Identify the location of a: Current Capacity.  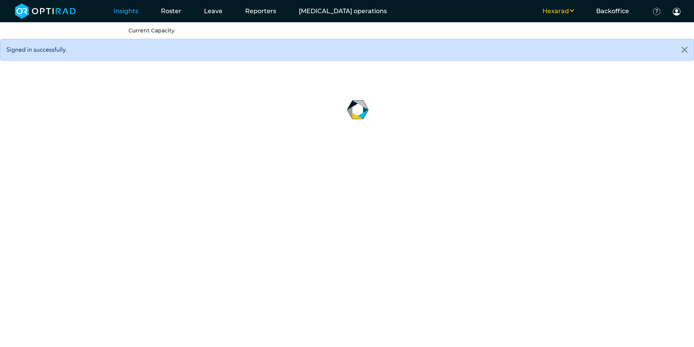
(151, 31).